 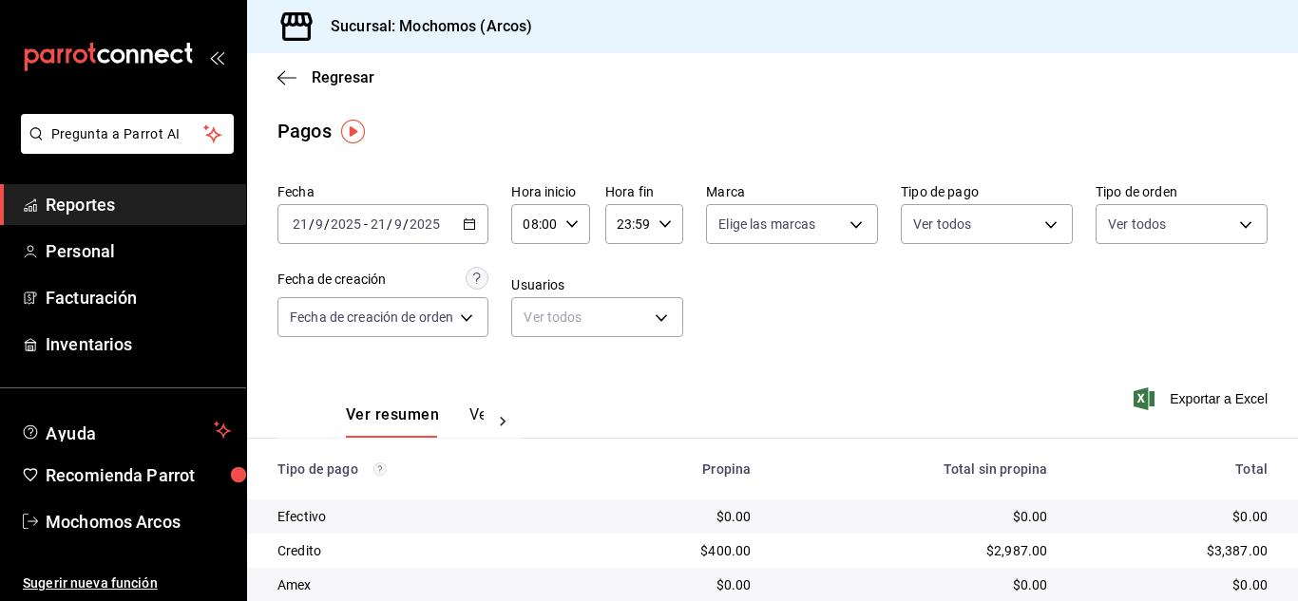 What do you see at coordinates (392, 422) in the screenshot?
I see `button: Ver resumen` at bounding box center [392, 422].